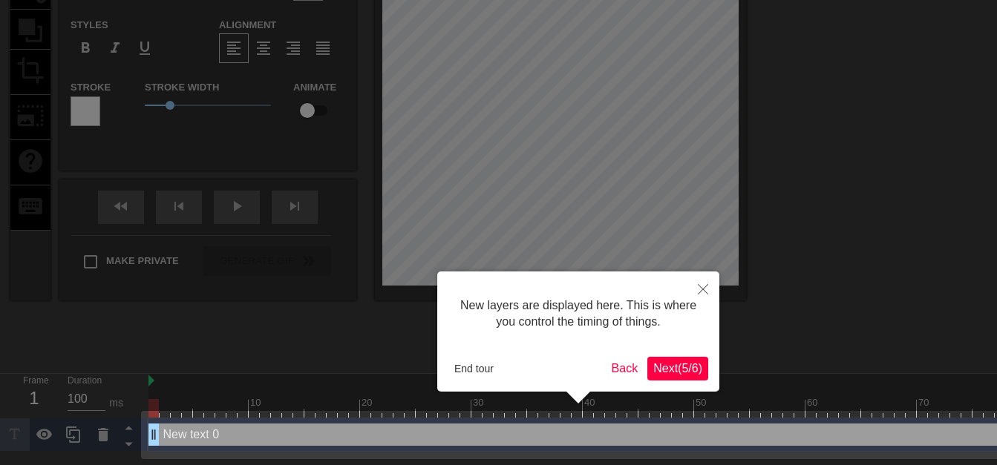 The image size is (997, 465). What do you see at coordinates (678, 368) in the screenshot?
I see `span: Next ( 5 / 6 )` at bounding box center [678, 368].